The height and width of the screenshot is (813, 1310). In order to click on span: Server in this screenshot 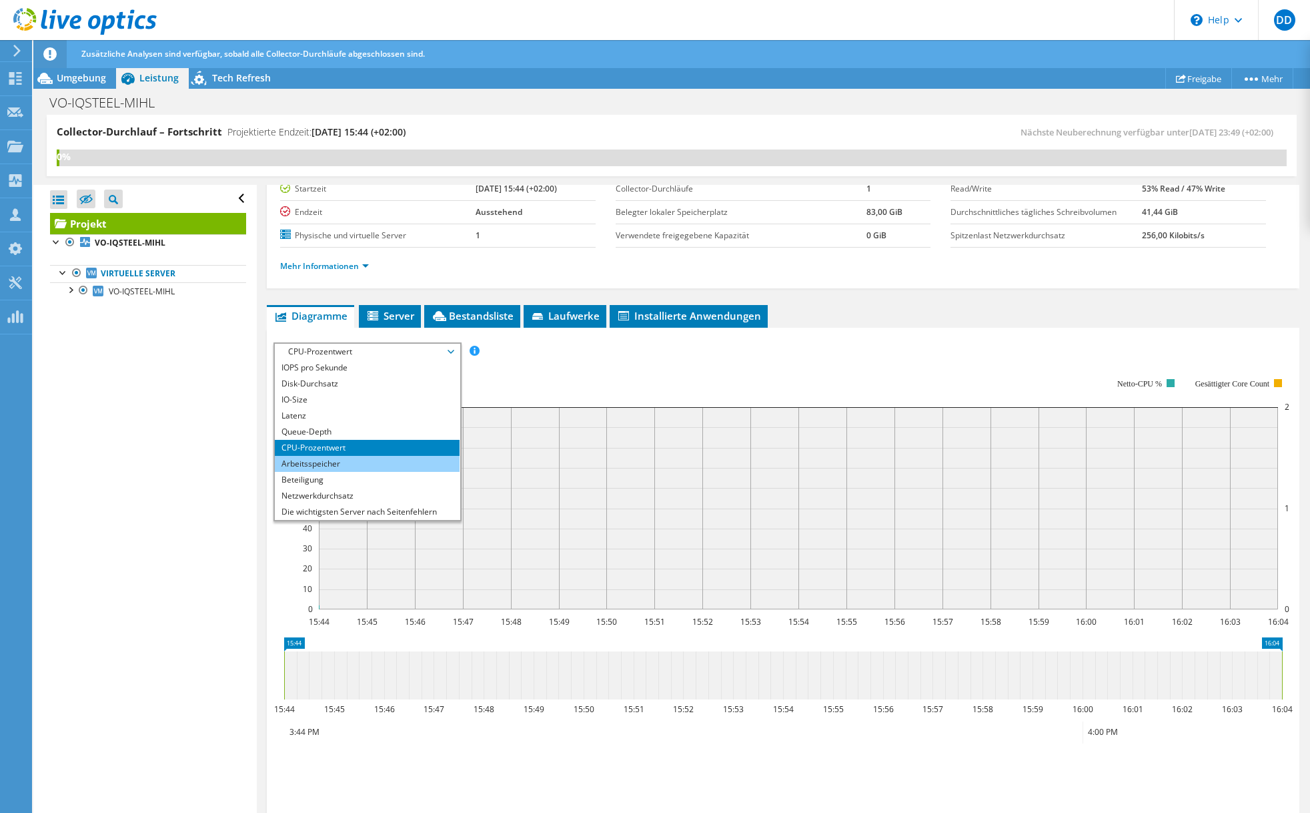, I will do `click(390, 316)`.